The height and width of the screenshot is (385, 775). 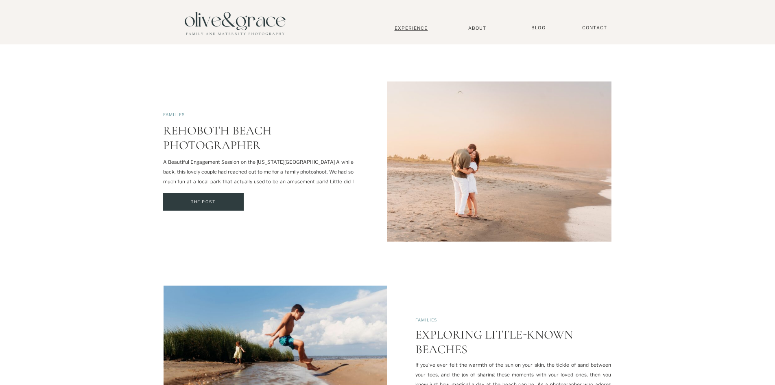 What do you see at coordinates (477, 28) in the screenshot?
I see `nav: About` at bounding box center [477, 28].